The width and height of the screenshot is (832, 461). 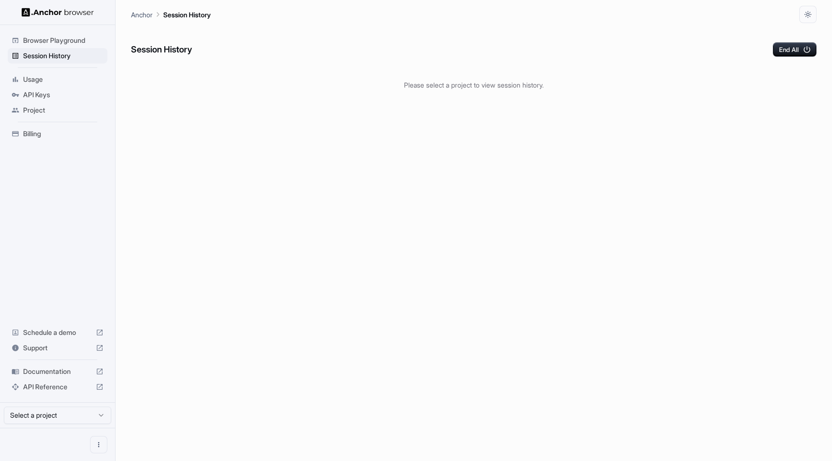 I want to click on img: Anchor Logo, so click(x=58, y=12).